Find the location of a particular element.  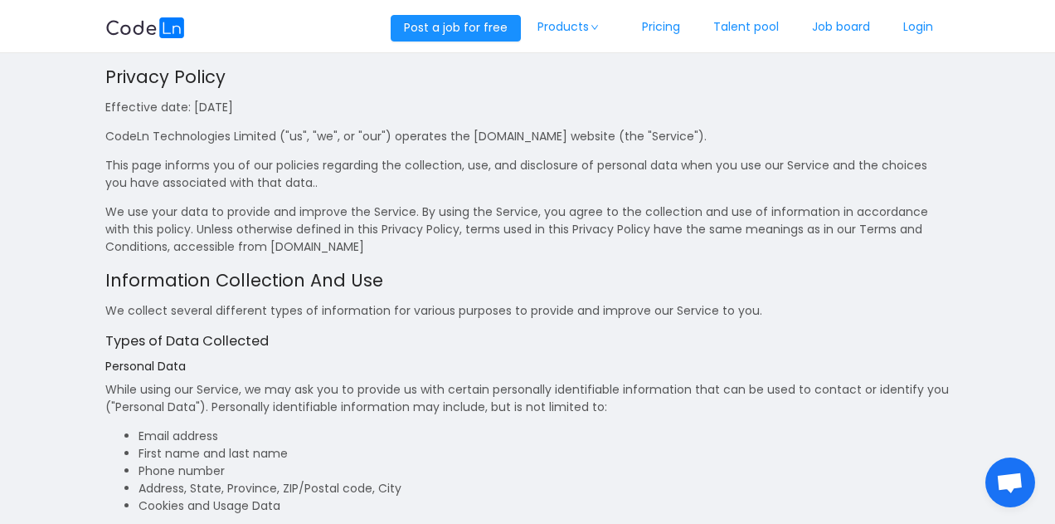

img: logobg.f302741d.svg is located at coordinates (145, 27).